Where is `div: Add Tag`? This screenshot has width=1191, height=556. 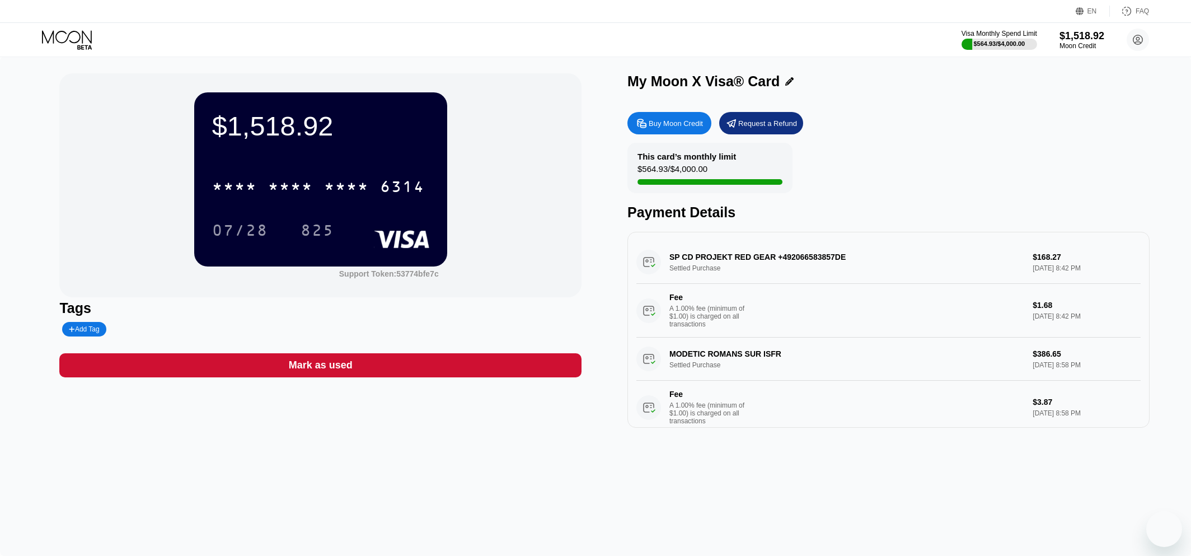 div: Add Tag is located at coordinates (84, 329).